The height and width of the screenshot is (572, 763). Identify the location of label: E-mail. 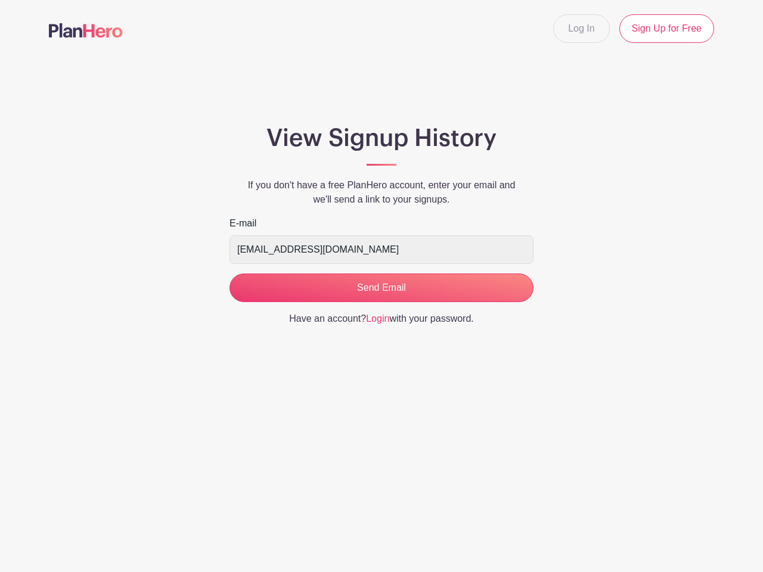
(242, 223).